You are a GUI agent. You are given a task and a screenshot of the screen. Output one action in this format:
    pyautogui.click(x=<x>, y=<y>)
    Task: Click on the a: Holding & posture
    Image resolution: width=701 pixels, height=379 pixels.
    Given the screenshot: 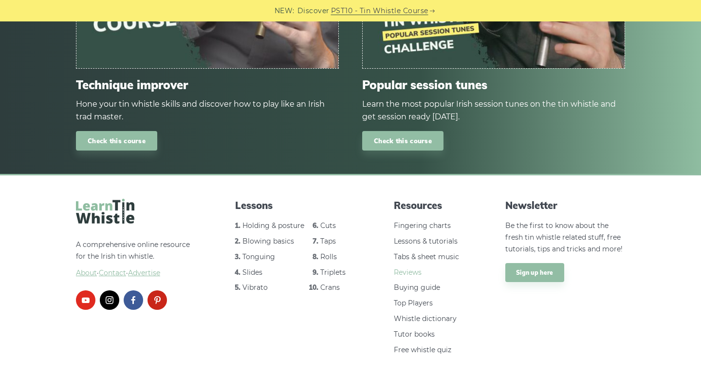 What is the action you would take?
    pyautogui.click(x=273, y=226)
    